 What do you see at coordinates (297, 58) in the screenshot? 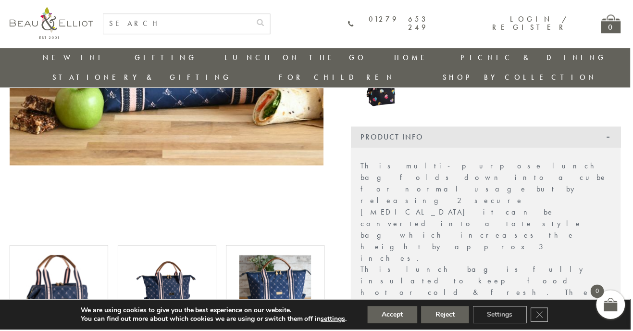
I see `a: Lunch On The Go` at bounding box center [297, 58].